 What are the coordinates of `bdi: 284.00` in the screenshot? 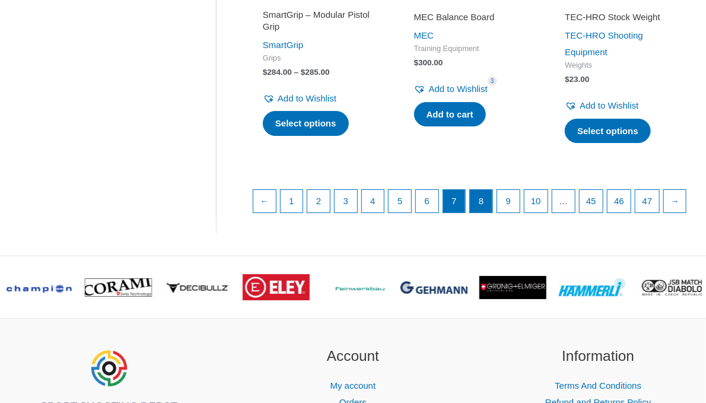 It's located at (277, 72).